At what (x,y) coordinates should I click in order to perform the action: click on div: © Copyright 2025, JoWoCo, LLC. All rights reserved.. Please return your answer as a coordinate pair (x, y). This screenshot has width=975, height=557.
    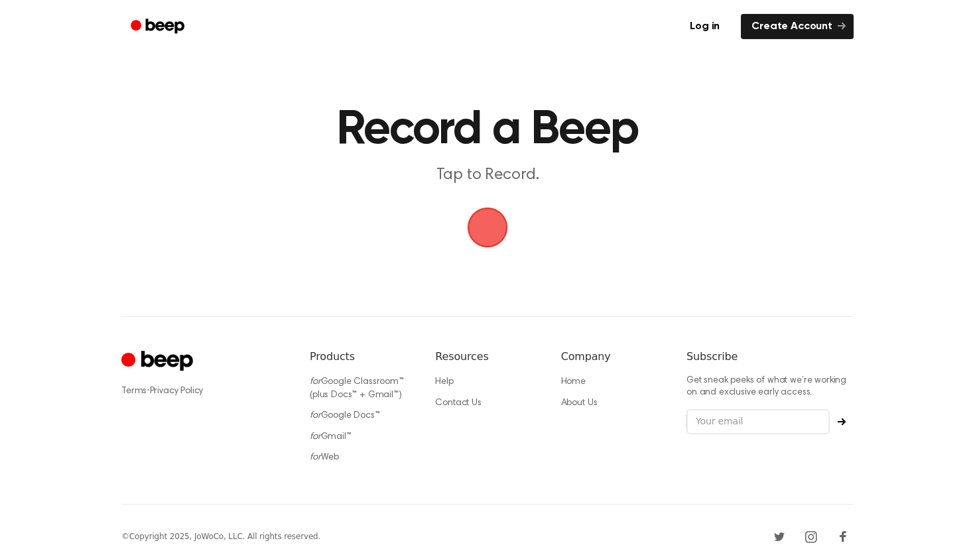
    Looking at the image, I should click on (221, 537).